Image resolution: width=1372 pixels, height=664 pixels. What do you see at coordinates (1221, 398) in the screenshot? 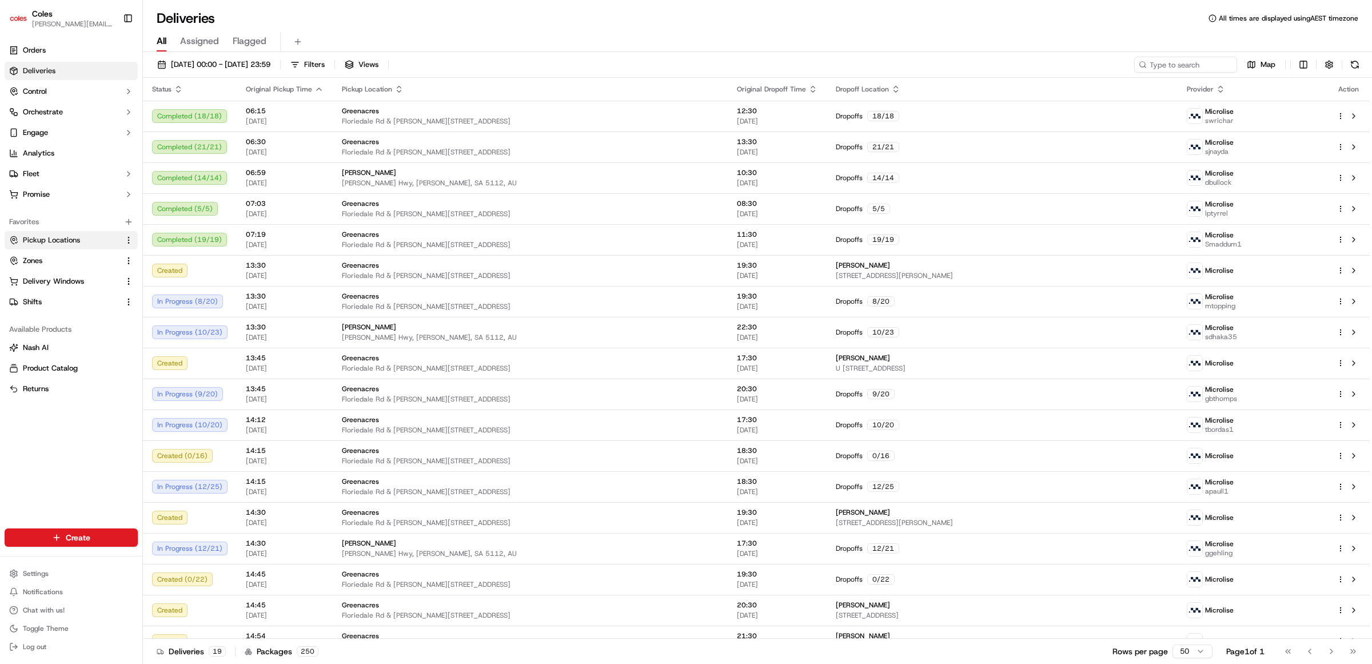
I see `span: gbthomps` at bounding box center [1221, 398].